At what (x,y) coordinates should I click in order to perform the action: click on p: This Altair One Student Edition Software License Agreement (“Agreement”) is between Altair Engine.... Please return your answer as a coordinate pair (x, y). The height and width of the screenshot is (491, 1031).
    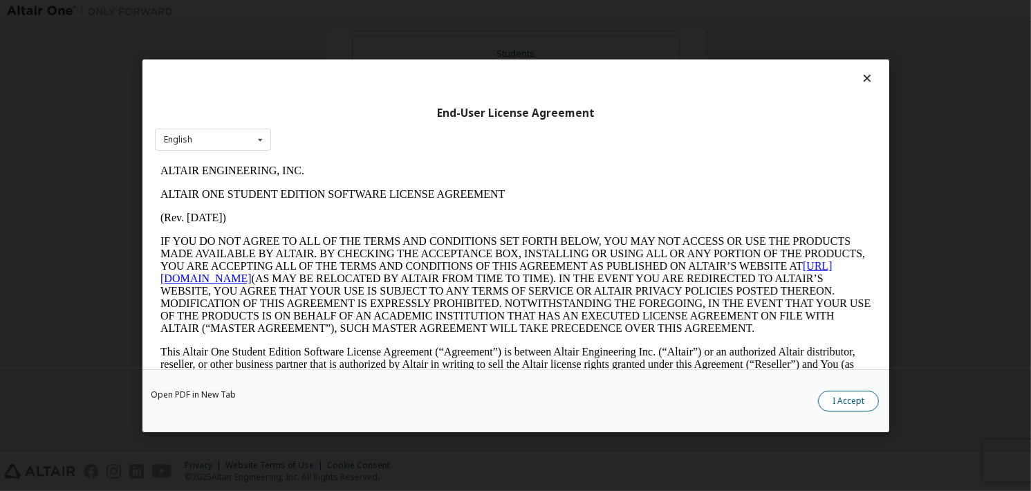
    Looking at the image, I should click on (361, 212).